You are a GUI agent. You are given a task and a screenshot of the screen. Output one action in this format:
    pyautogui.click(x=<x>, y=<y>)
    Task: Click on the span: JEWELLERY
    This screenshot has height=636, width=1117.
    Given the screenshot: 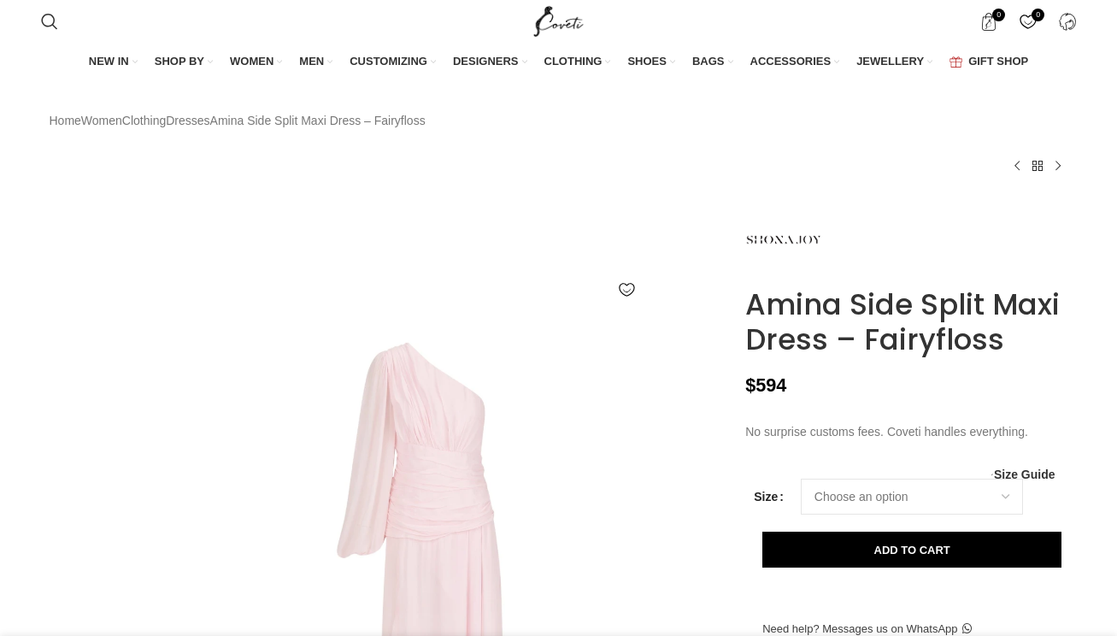 What is the action you would take?
    pyautogui.click(x=890, y=62)
    